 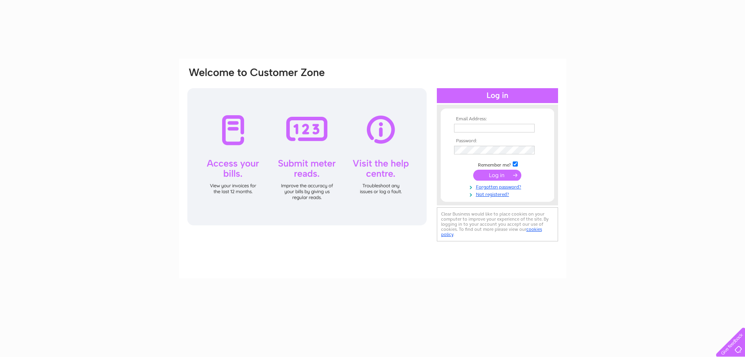 What do you see at coordinates (492, 231) in the screenshot?
I see `a: cookies policy` at bounding box center [492, 231].